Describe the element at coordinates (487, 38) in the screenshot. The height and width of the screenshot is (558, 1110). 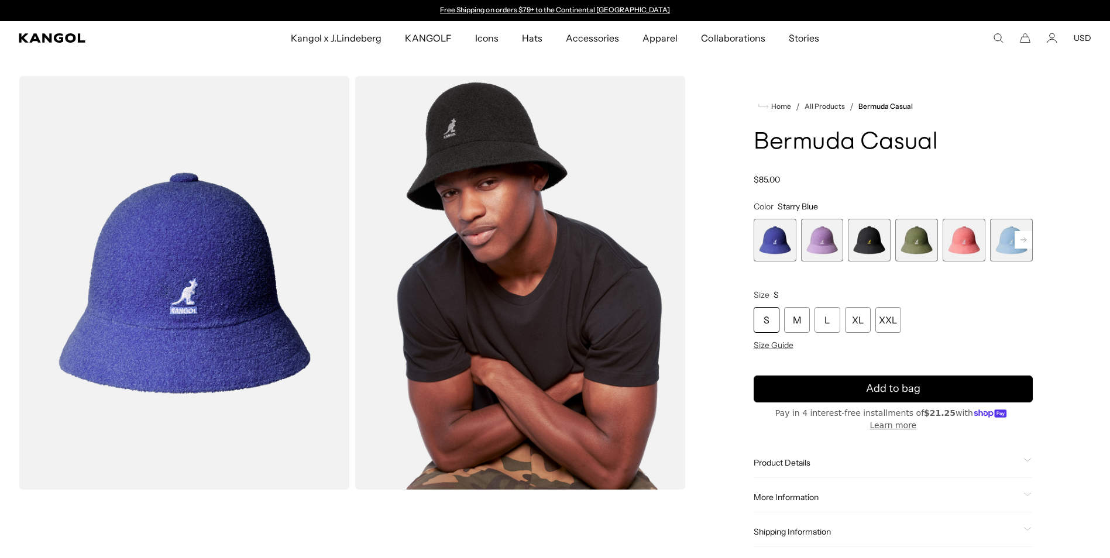
I see `a: Icons` at that location.